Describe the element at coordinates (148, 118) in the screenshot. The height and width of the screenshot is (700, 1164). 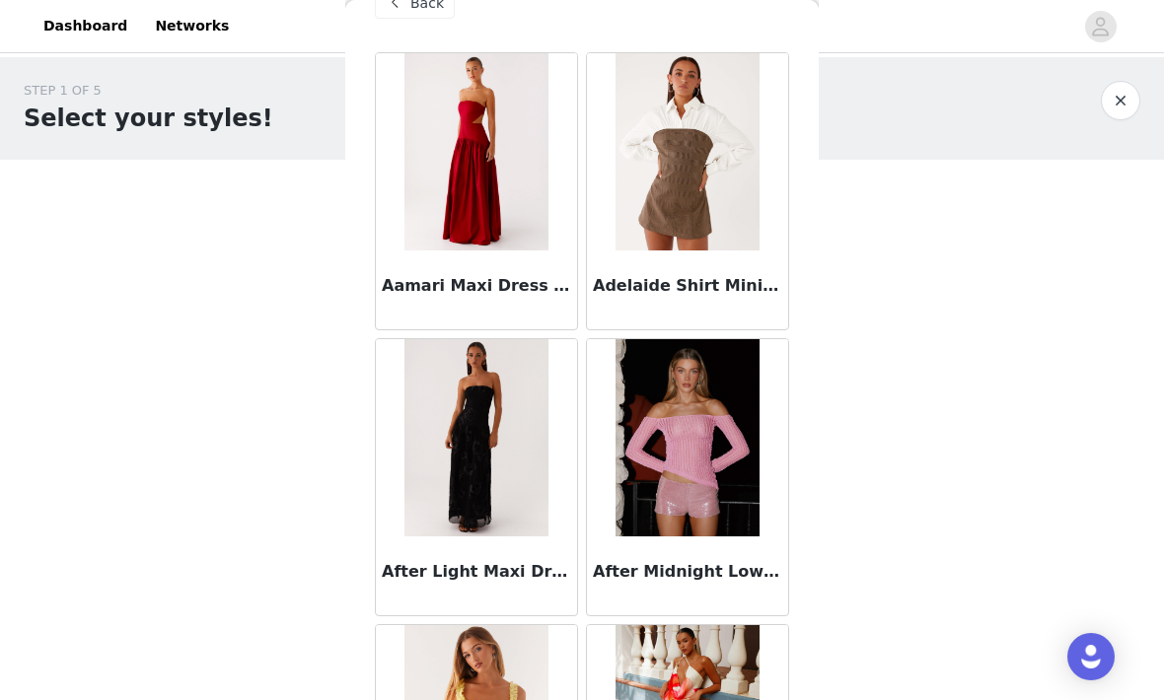
I see `h1: Select your styles!` at that location.